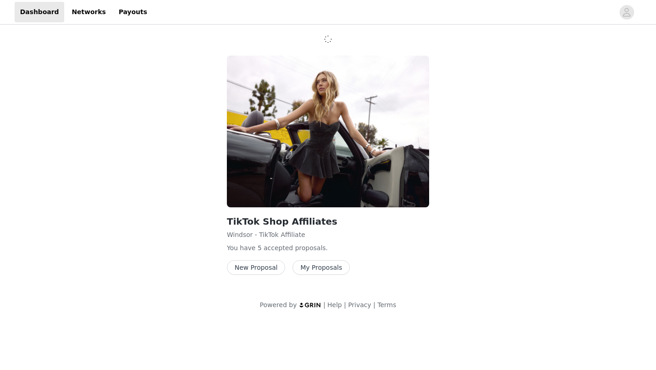  Describe the element at coordinates (321, 268) in the screenshot. I see `button: My Proposals` at that location.